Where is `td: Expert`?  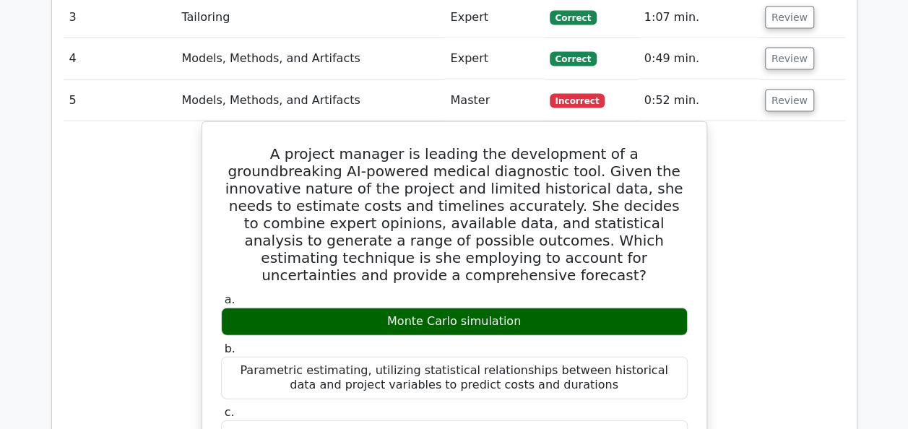 td: Expert is located at coordinates (493, 59).